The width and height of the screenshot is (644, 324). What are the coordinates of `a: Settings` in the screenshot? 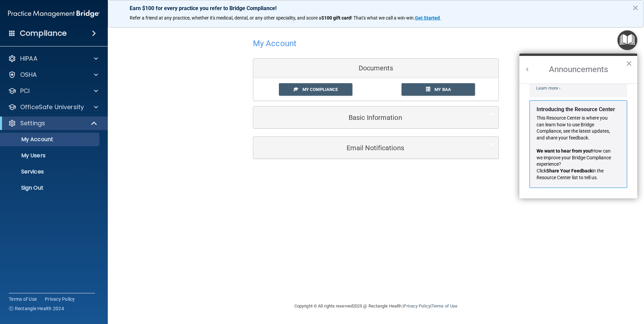 It's located at (53, 123).